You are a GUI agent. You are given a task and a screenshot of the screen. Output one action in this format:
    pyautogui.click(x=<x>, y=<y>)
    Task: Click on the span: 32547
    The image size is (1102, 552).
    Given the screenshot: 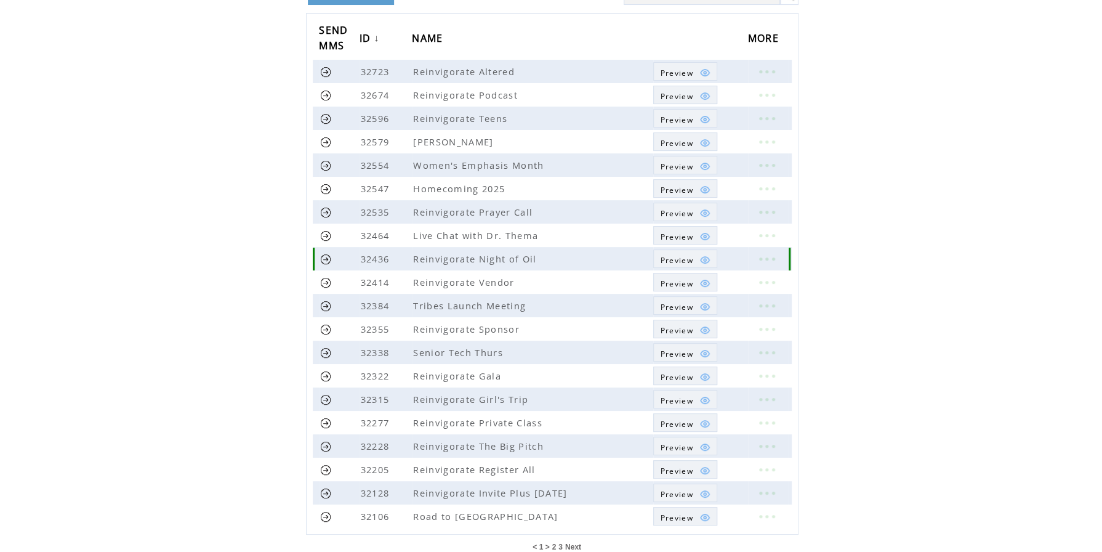 What is the action you would take?
    pyautogui.click(x=377, y=188)
    